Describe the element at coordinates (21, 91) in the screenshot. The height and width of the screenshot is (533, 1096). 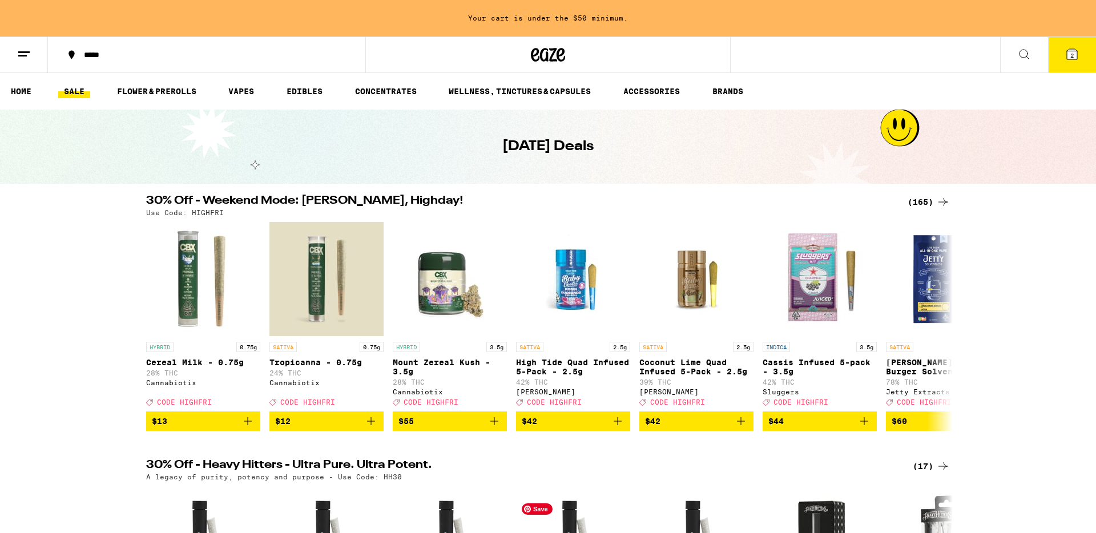
I see `a: HOME` at that location.